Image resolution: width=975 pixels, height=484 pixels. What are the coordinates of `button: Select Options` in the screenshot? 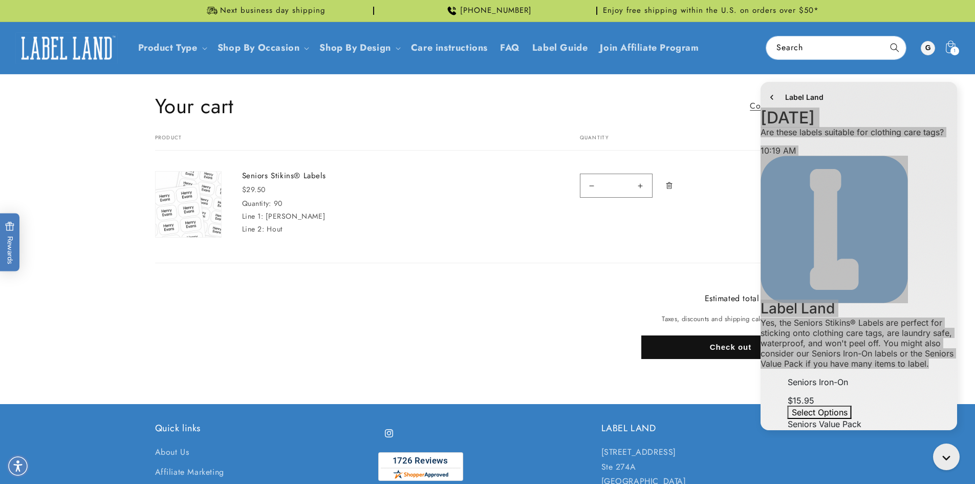 It's located at (67, 335).